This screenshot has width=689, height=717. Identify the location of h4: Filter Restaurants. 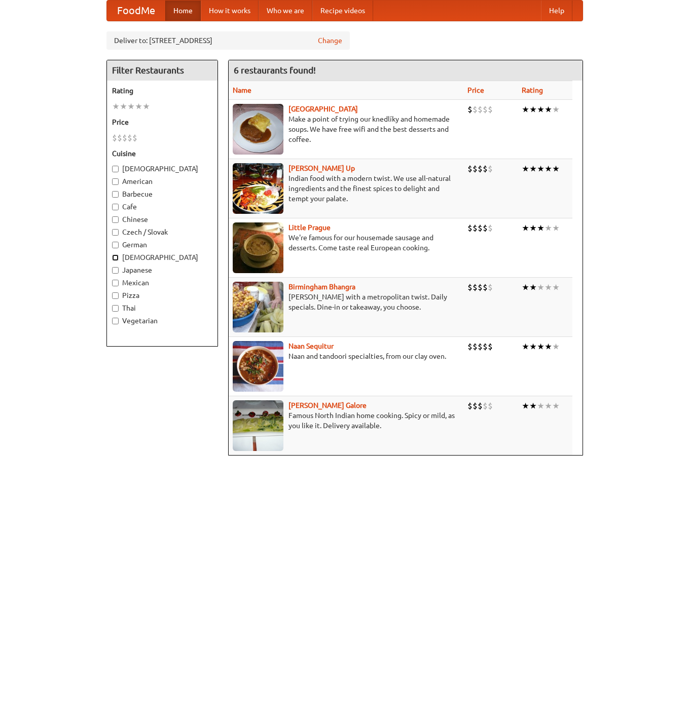
(162, 70).